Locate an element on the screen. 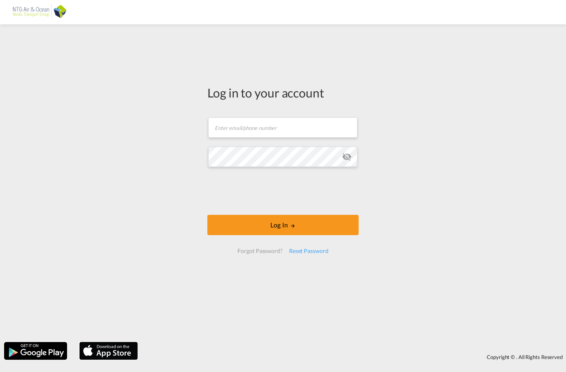 The image size is (566, 372). div: Forgot Password? is located at coordinates (260, 251).